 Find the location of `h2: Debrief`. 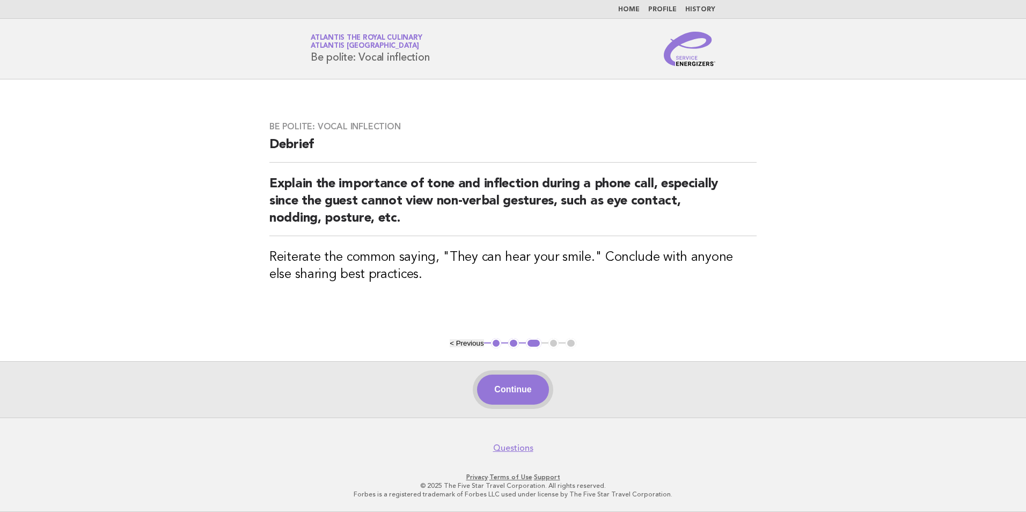

h2: Debrief is located at coordinates (513, 149).